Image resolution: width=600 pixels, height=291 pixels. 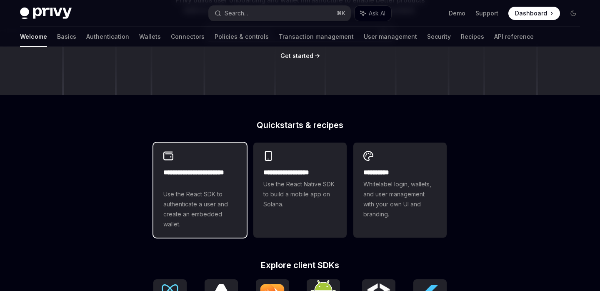 I want to click on a: Security, so click(x=439, y=37).